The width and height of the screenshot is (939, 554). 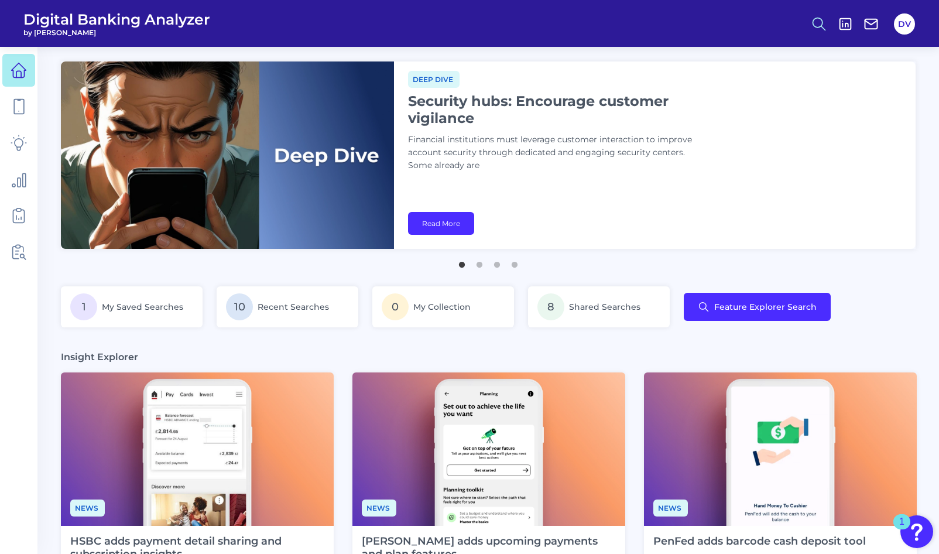 What do you see at coordinates (442, 307) in the screenshot?
I see `span: My Collection` at bounding box center [442, 307].